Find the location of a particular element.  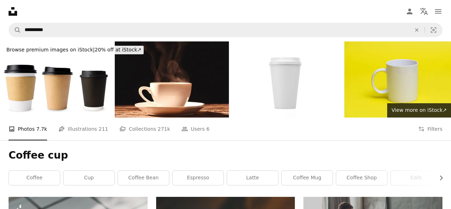

a: Illustrations 211 is located at coordinates (83, 129).